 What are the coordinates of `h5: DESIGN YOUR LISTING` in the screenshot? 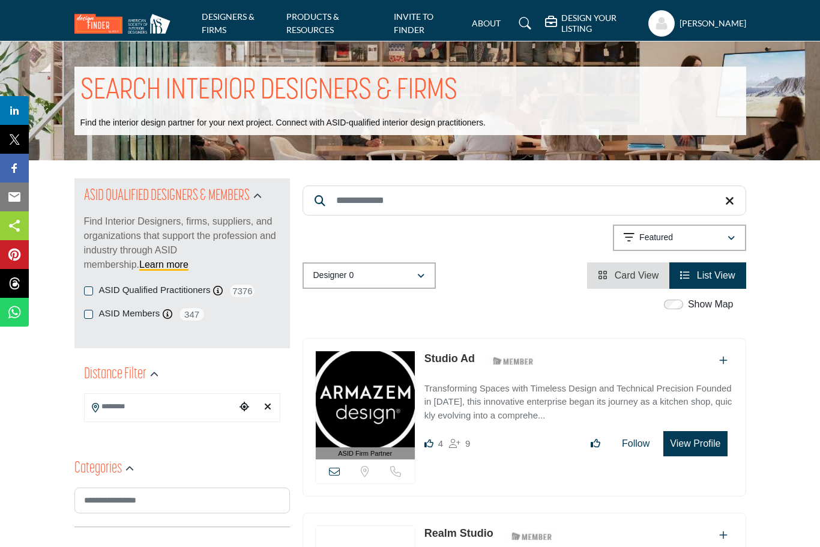 It's located at (601, 23).